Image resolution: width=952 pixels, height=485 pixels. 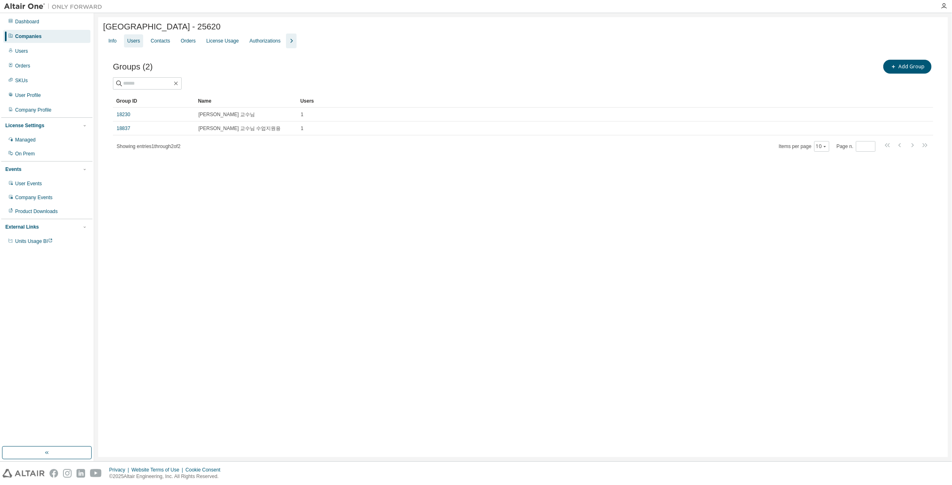 I want to click on img: altair_logo.svg, so click(x=23, y=473).